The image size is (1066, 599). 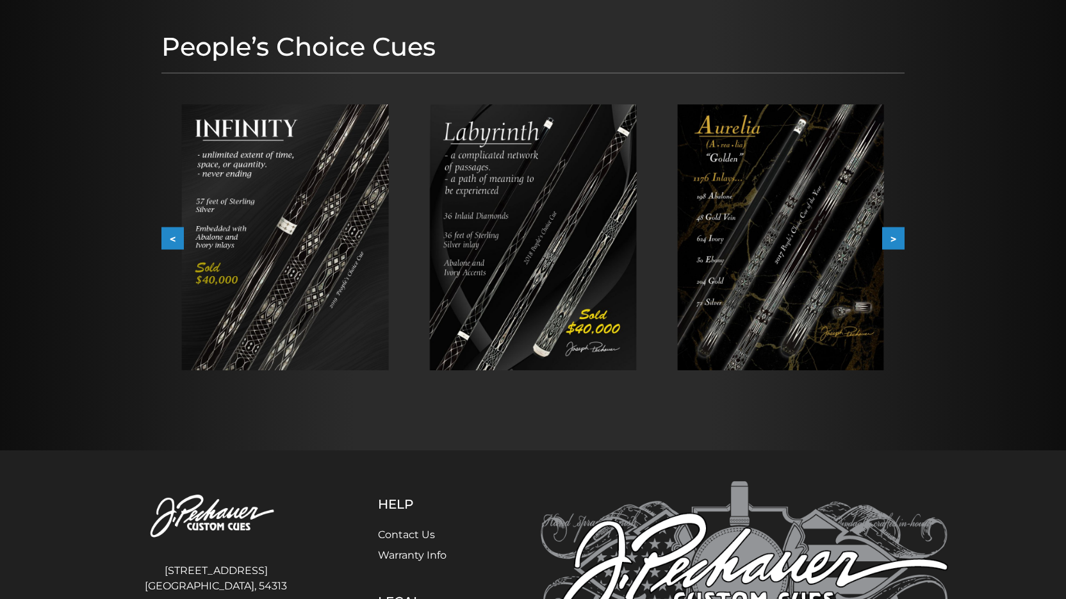 I want to click on a: Contact Us, so click(x=406, y=534).